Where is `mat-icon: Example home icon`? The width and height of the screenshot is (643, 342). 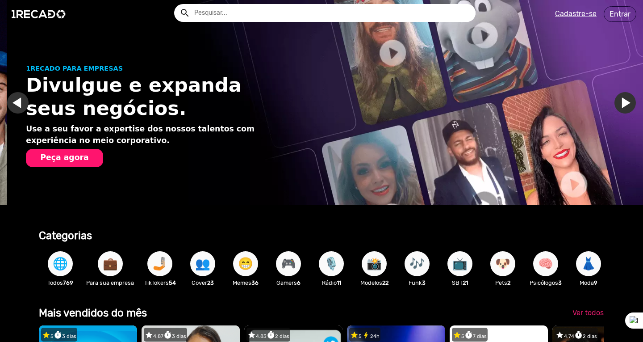
mat-icon: Example home icon is located at coordinates (185, 13).